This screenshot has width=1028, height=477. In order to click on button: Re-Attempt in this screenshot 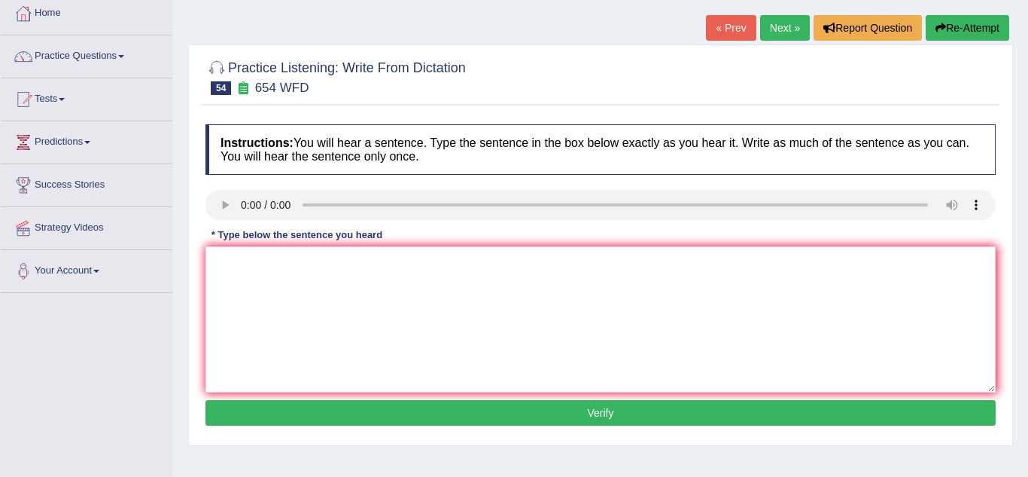, I will do `click(967, 28)`.